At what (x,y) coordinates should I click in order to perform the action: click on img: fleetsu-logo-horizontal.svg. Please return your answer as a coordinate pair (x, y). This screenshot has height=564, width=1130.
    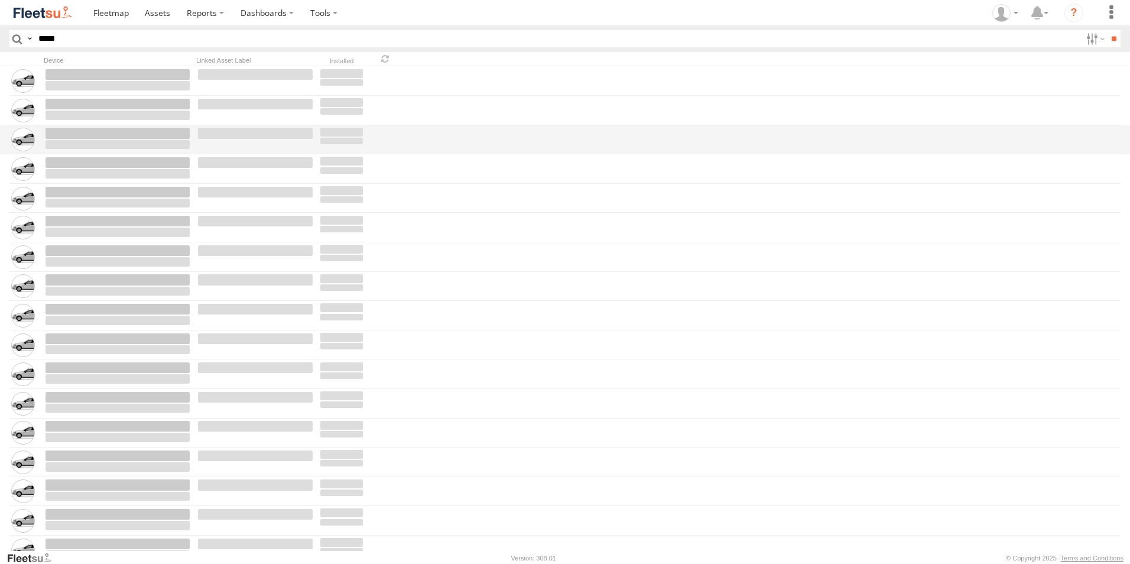
    Looking at the image, I should click on (43, 12).